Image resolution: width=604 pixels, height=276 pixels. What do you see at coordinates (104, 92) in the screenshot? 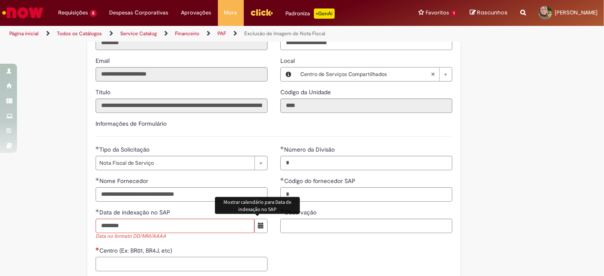
I see `label: Somente leitura - Título` at bounding box center [104, 92].